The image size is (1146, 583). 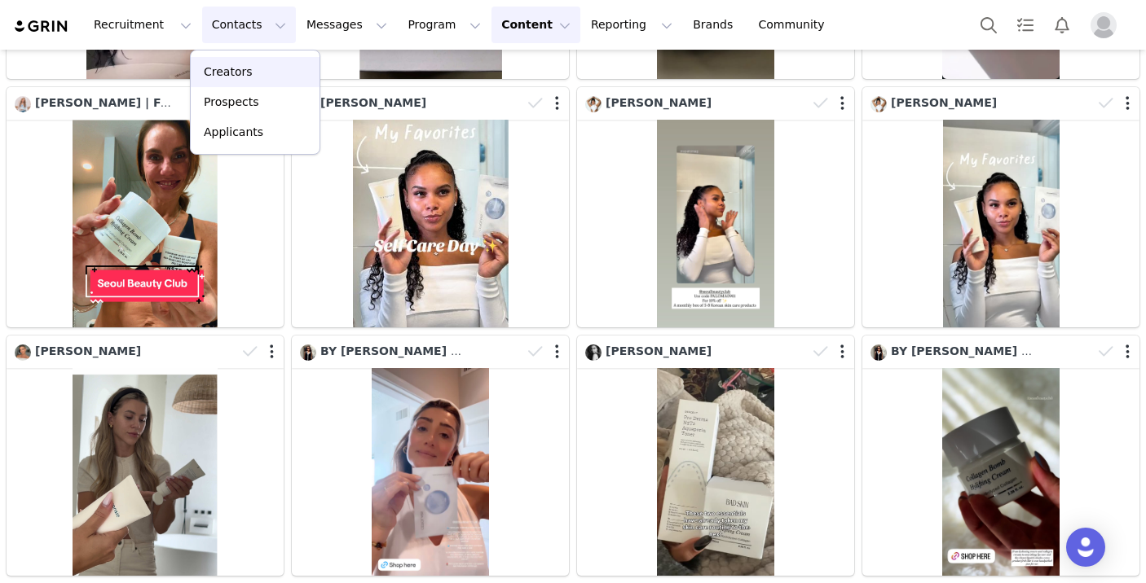 What do you see at coordinates (535, 24) in the screenshot?
I see `button: Content` at bounding box center [535, 24].